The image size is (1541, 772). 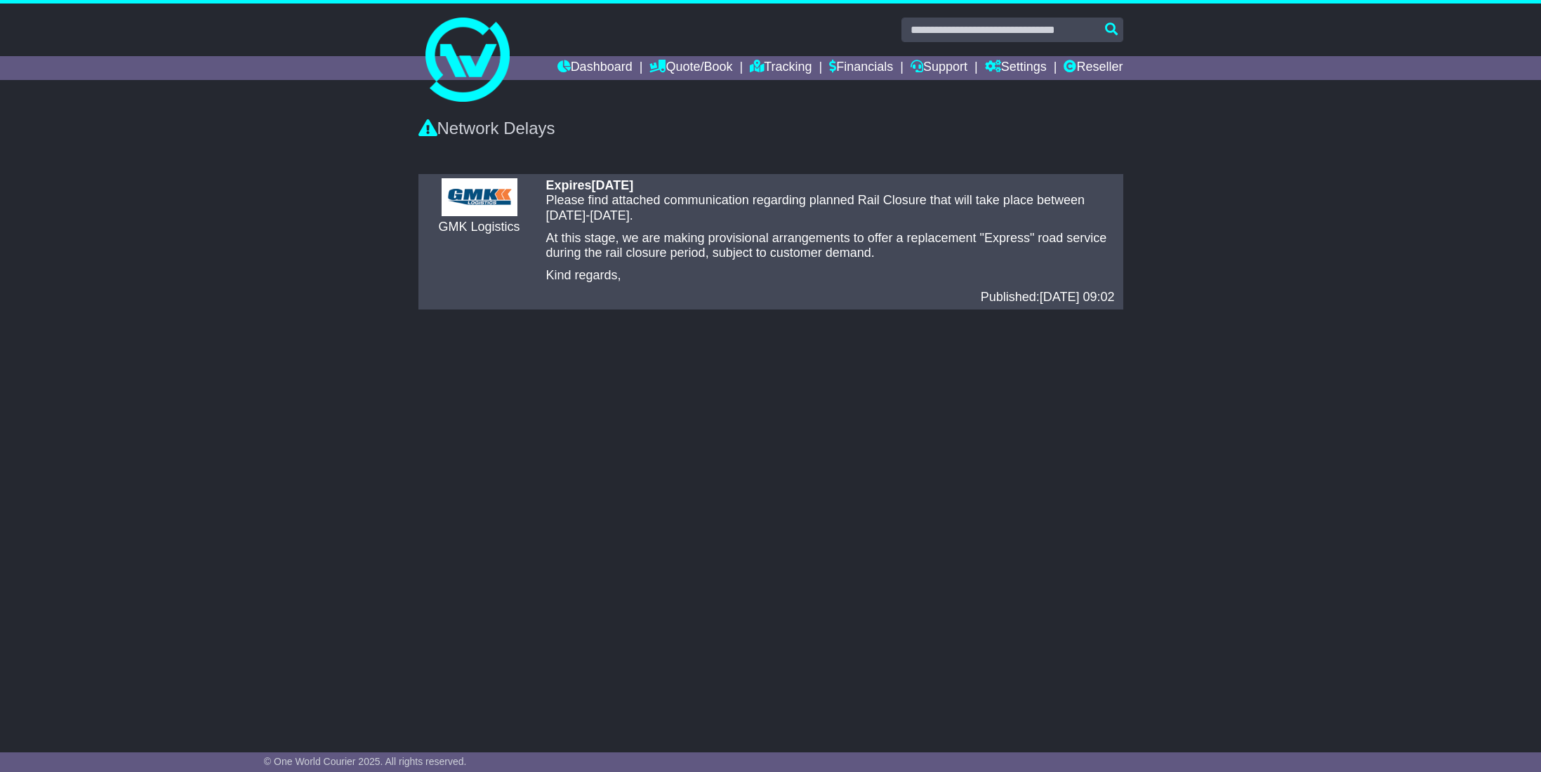 I want to click on p: At this stage, we are making provisional arrangements to offer a replacement "Express" road servi..., so click(x=831, y=246).